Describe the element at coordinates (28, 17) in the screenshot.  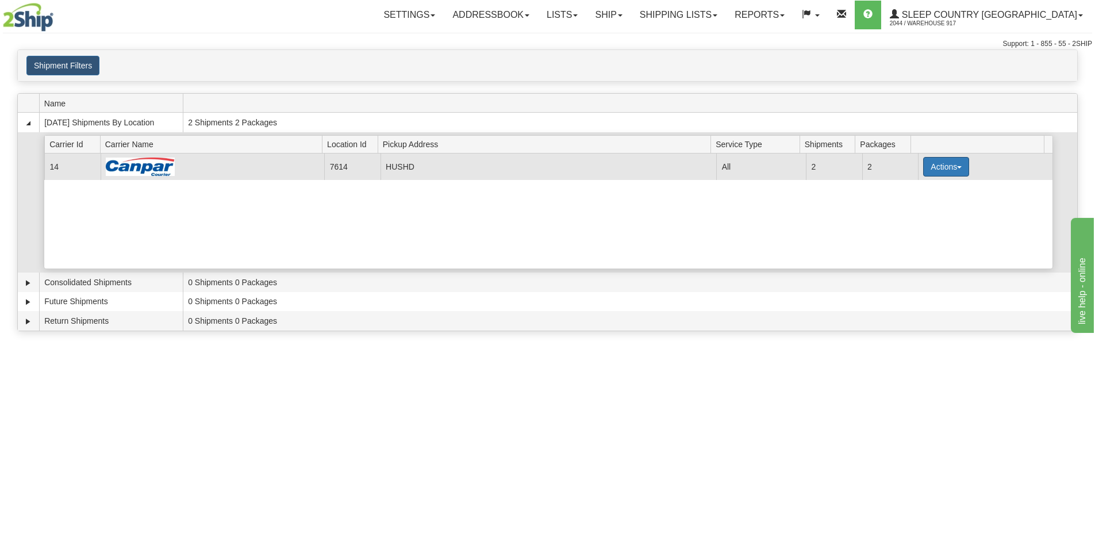
I see `img: logo2044.jpg` at that location.